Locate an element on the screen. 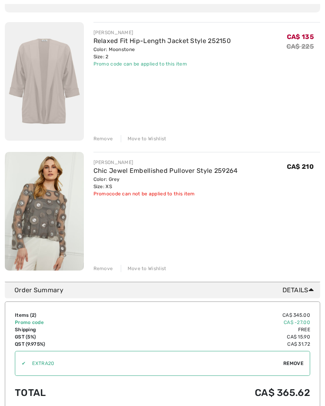 This screenshot has width=325, height=406. span: CA$ 135 is located at coordinates (301, 37).